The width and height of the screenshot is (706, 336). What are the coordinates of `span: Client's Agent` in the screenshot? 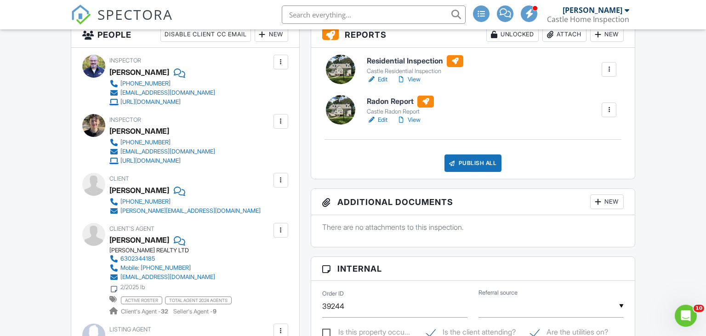 It's located at (132, 229).